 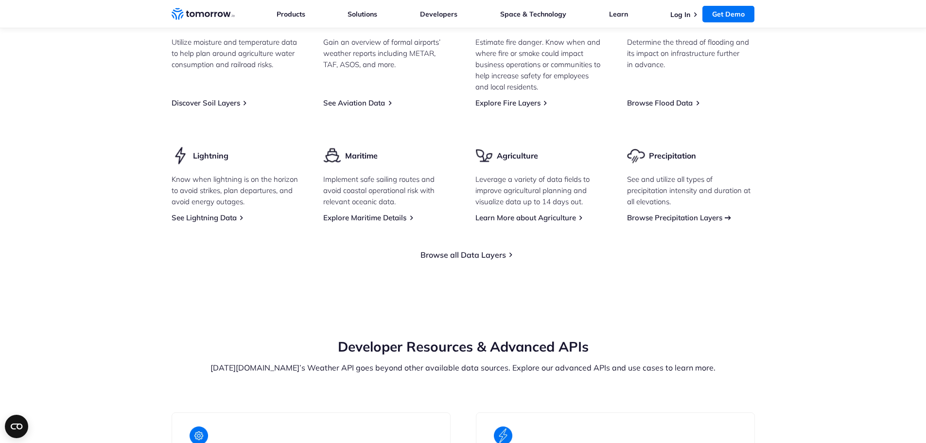 I want to click on p: See and utilize all types of precipitation intensity and duration at all elevations., so click(x=690, y=190).